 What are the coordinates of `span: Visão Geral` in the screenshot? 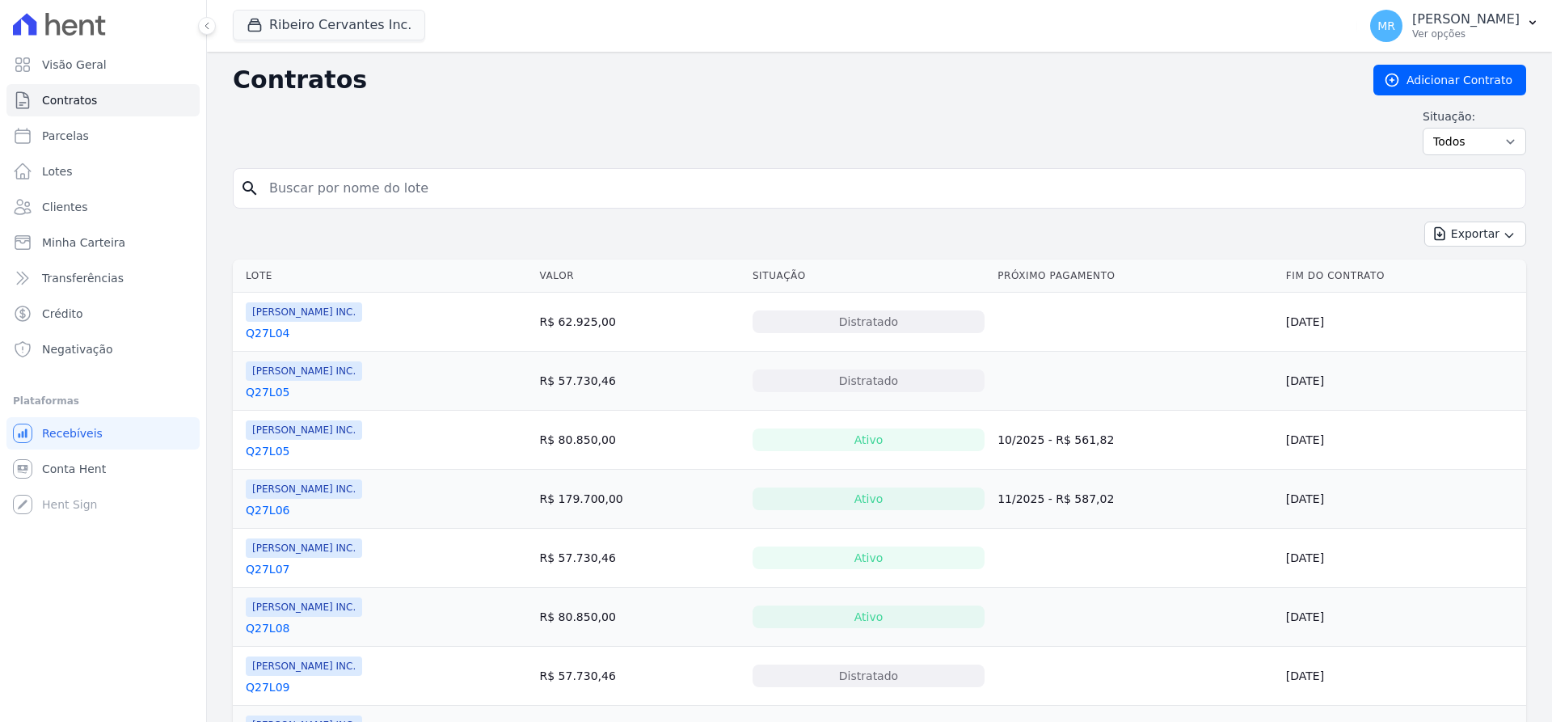 It's located at (74, 65).